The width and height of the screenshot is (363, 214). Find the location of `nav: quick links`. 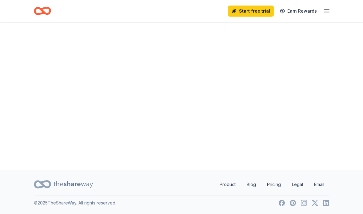

nav: quick links is located at coordinates (272, 185).